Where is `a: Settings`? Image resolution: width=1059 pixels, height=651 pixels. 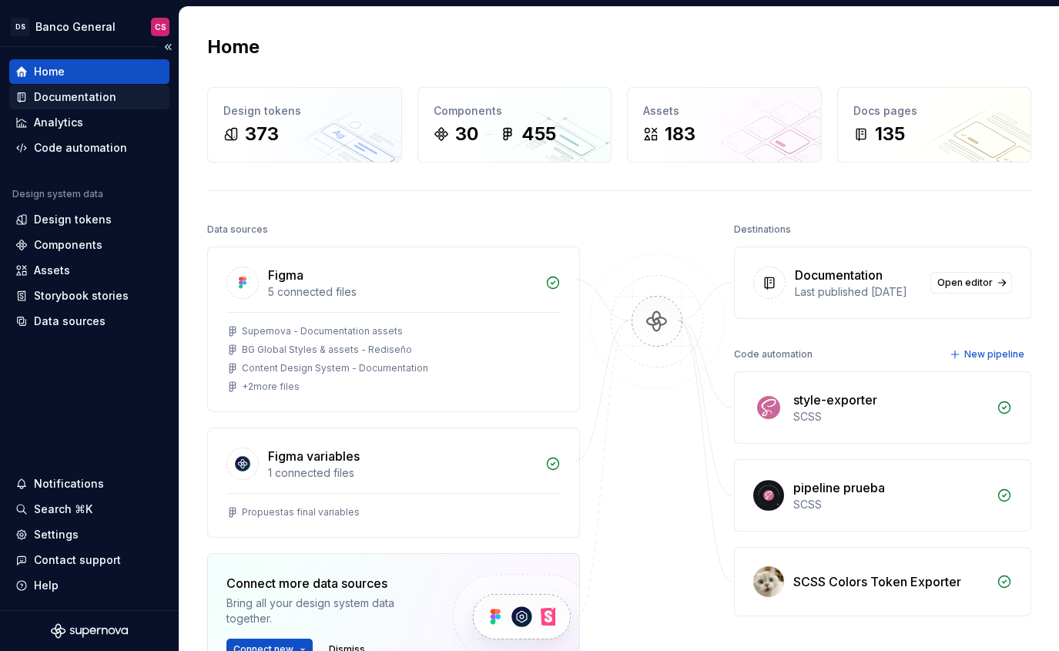
a: Settings is located at coordinates (89, 535).